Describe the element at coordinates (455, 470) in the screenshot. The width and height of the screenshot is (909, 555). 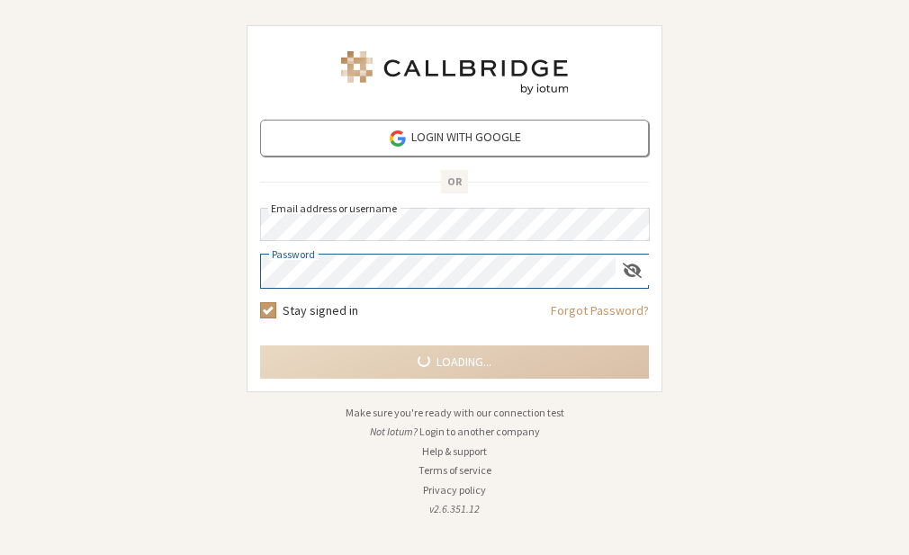
I see `a: Terms of service` at that location.